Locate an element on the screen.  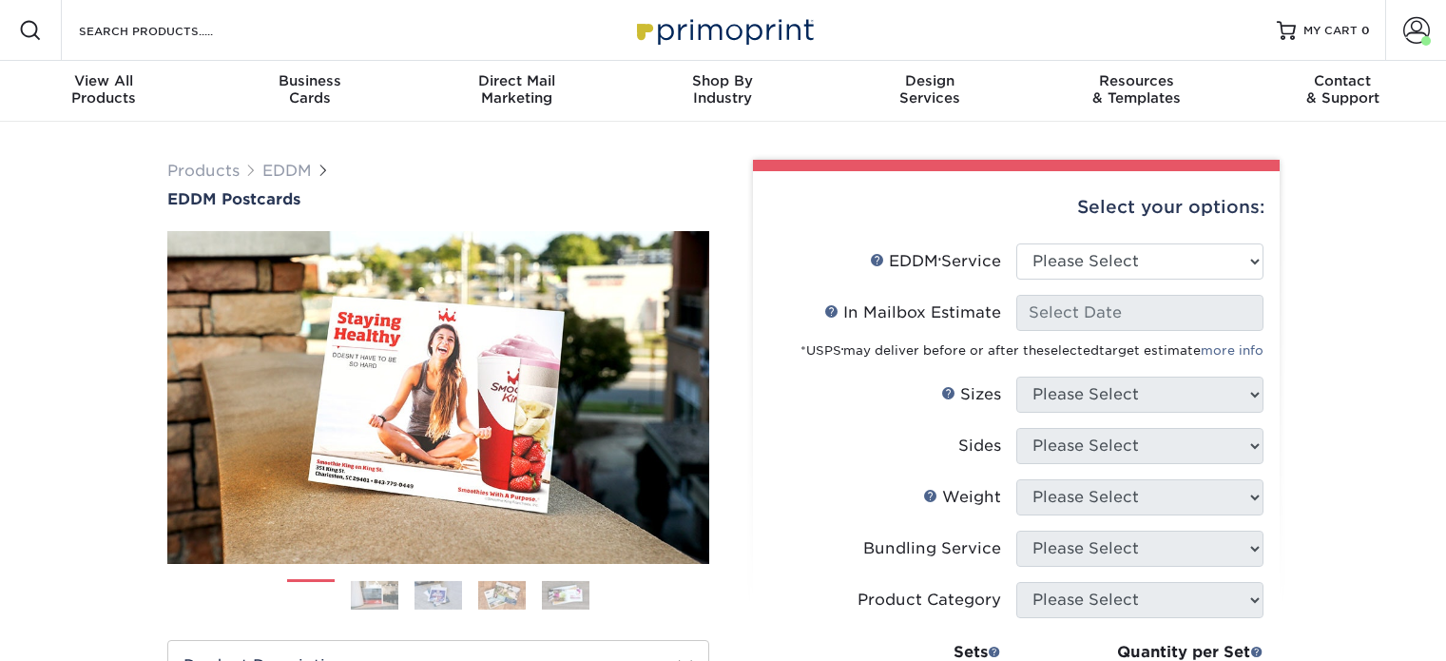
img: EDDM Postcards 01 is located at coordinates (438, 398).